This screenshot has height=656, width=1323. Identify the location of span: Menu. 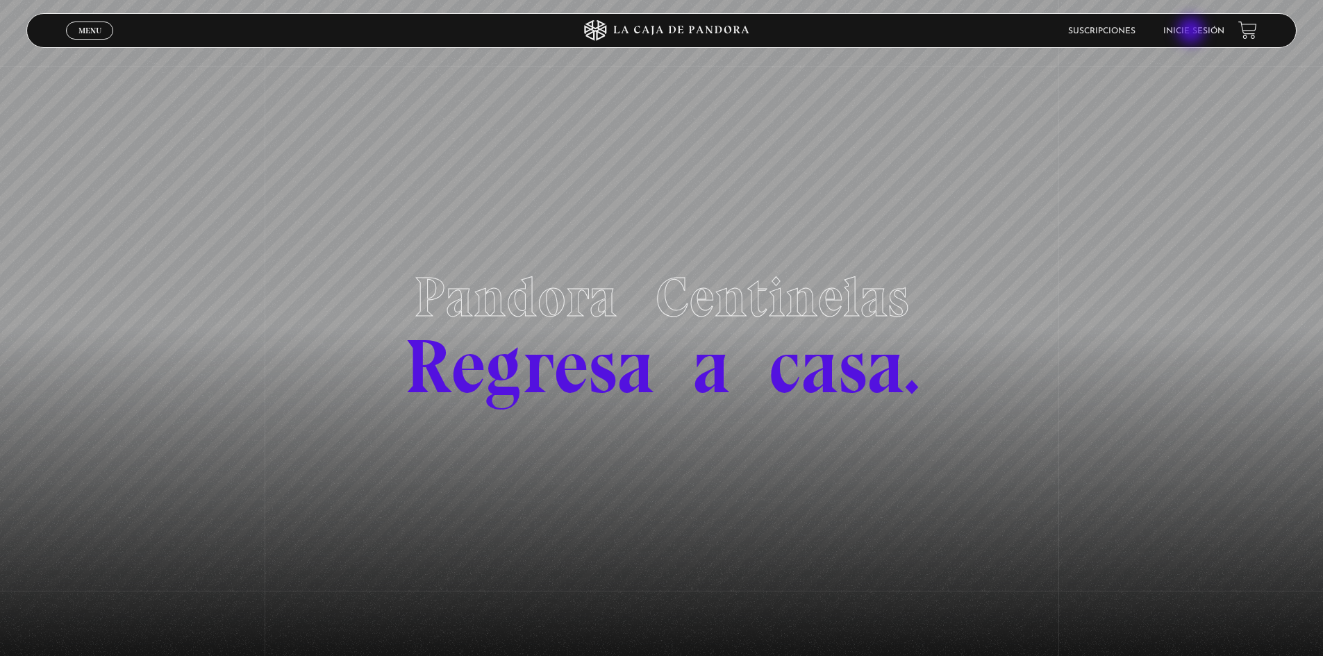
(90, 31).